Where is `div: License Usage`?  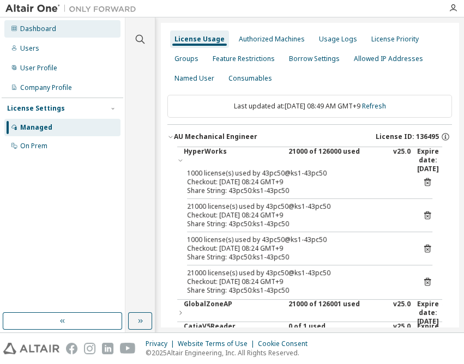
div: License Usage is located at coordinates (200, 39).